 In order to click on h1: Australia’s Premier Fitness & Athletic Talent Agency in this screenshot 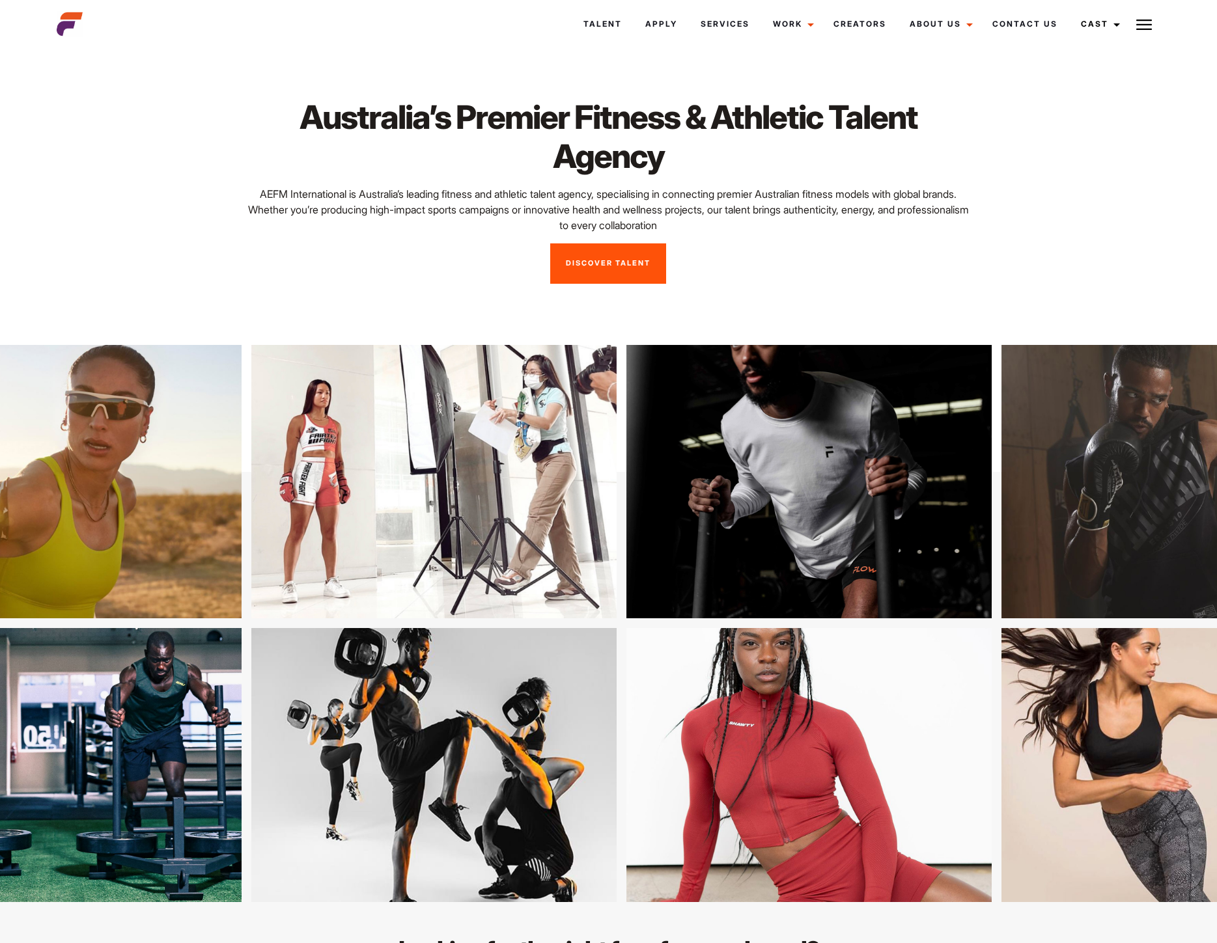, I will do `click(608, 137)`.